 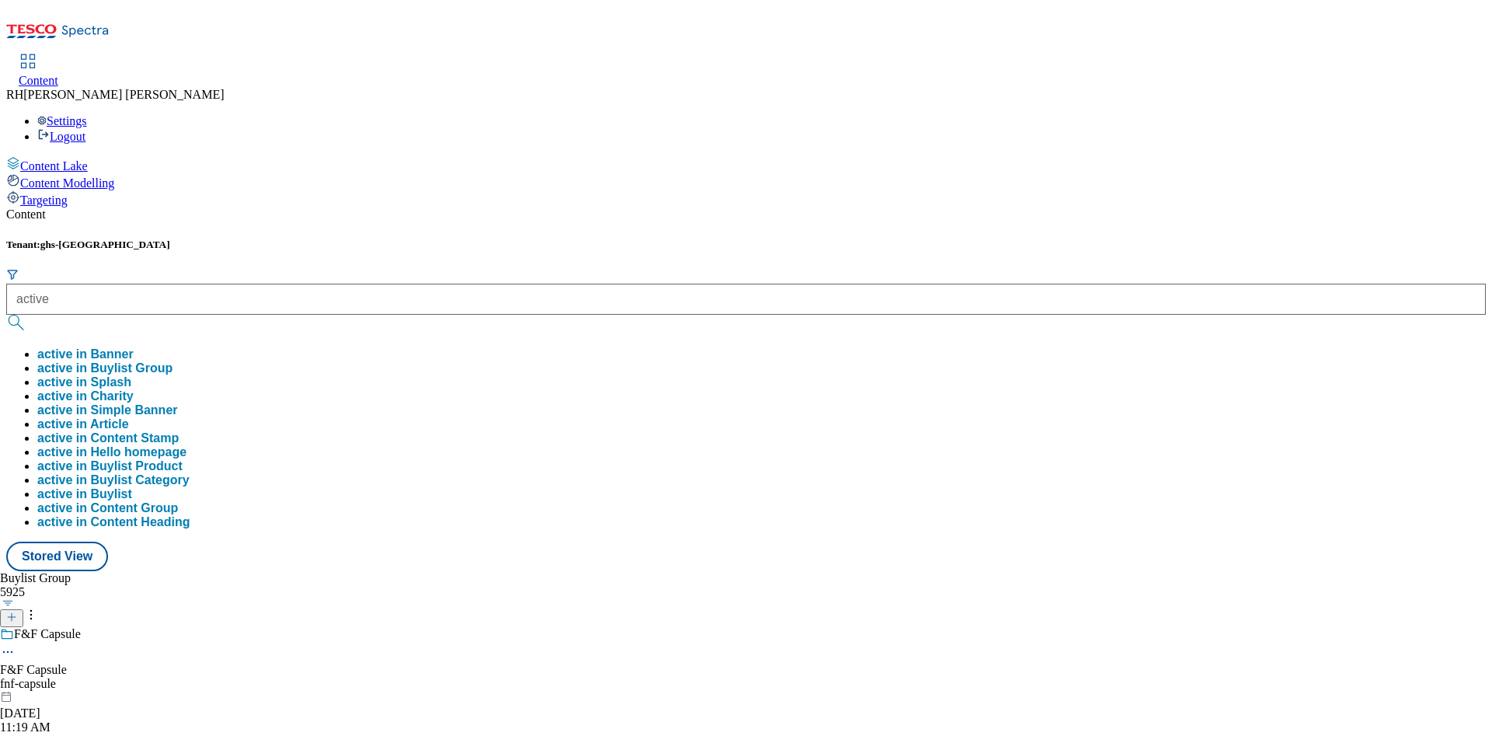 What do you see at coordinates (746, 199) in the screenshot?
I see `a: Targeting` at bounding box center [746, 199].